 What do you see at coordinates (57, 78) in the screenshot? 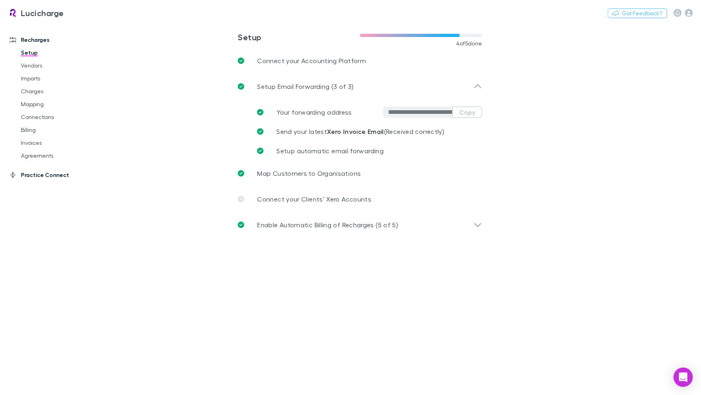
I see `a: Imports` at bounding box center [57, 78].